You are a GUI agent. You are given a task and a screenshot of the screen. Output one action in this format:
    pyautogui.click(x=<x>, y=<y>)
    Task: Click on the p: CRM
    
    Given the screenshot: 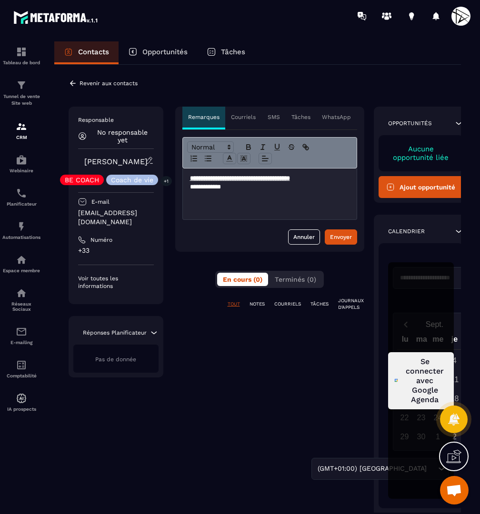 What is the action you would take?
    pyautogui.click(x=21, y=137)
    